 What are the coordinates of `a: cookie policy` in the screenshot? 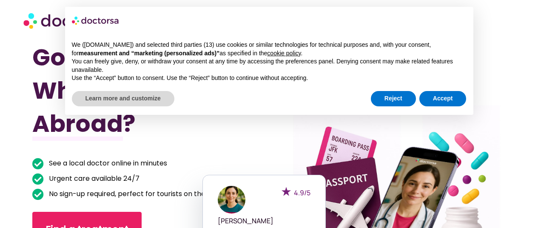 It's located at (284, 53).